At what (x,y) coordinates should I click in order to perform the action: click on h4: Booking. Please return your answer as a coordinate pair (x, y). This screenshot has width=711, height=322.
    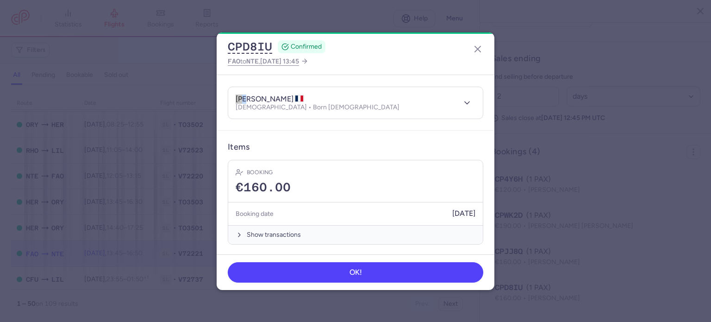
    Looking at the image, I should click on (260, 172).